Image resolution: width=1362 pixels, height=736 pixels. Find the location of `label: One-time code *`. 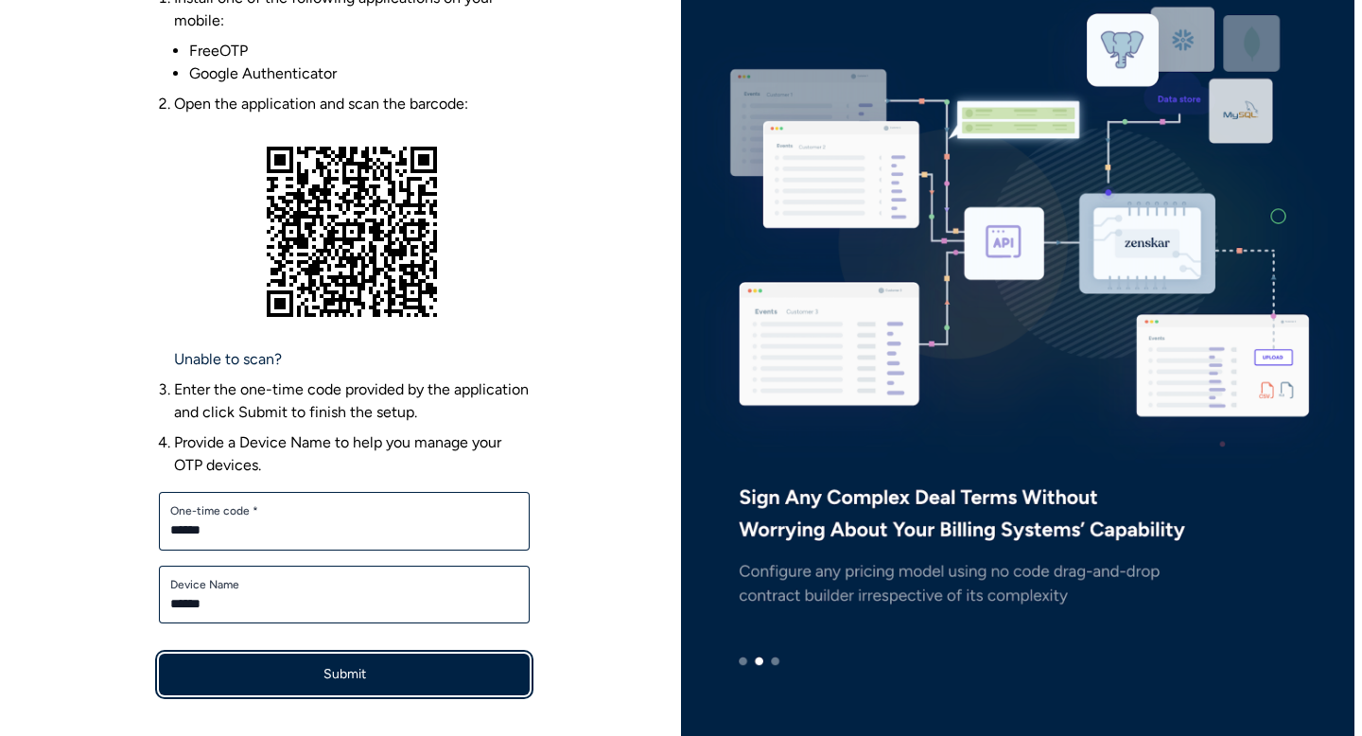

label: One-time code * is located at coordinates (344, 511).